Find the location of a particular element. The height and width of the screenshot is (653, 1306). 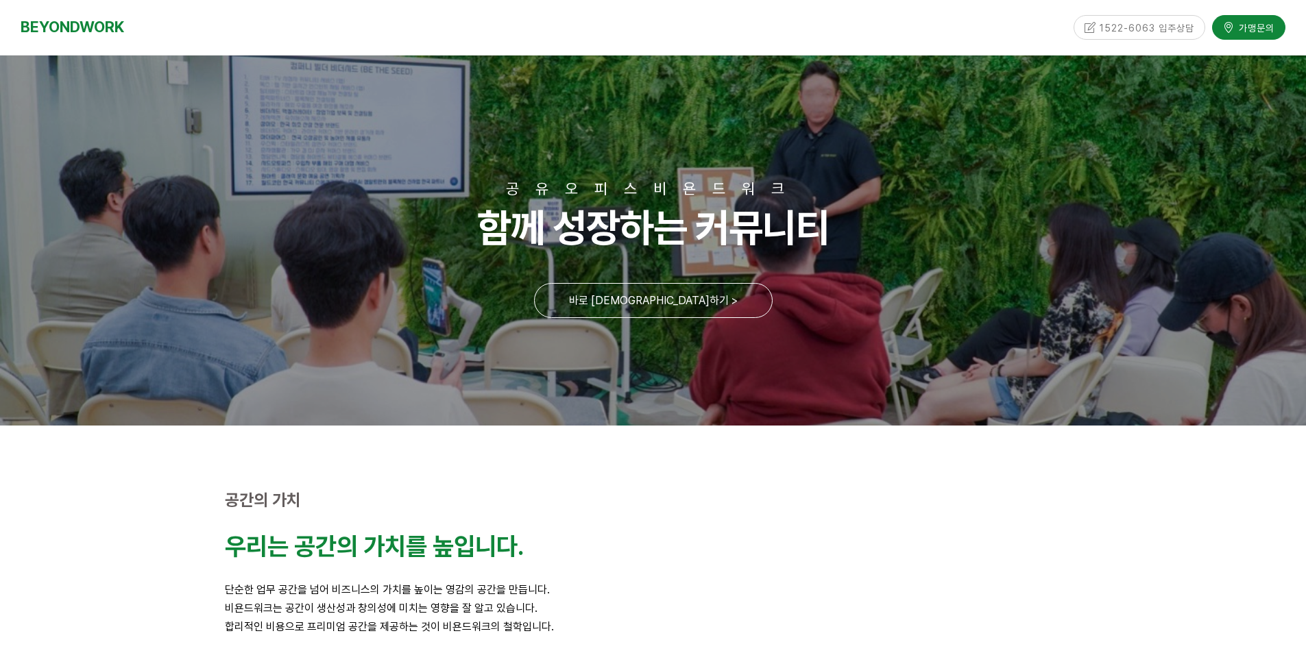

strong: 공간의 가치 is located at coordinates (263, 500).